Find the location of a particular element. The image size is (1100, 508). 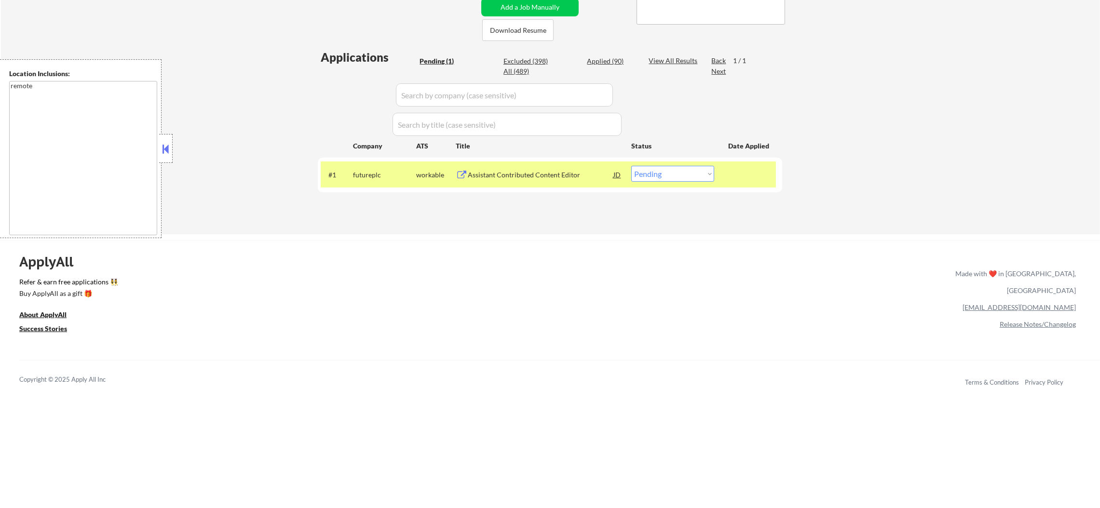

a: About ApplyAll is located at coordinates (50, 316).